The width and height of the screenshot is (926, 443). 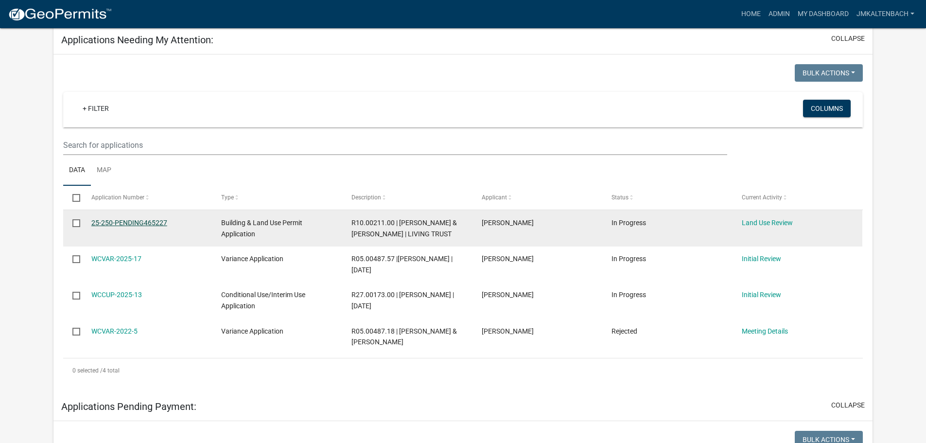 What do you see at coordinates (227, 197) in the screenshot?
I see `span: Type` at bounding box center [227, 197].